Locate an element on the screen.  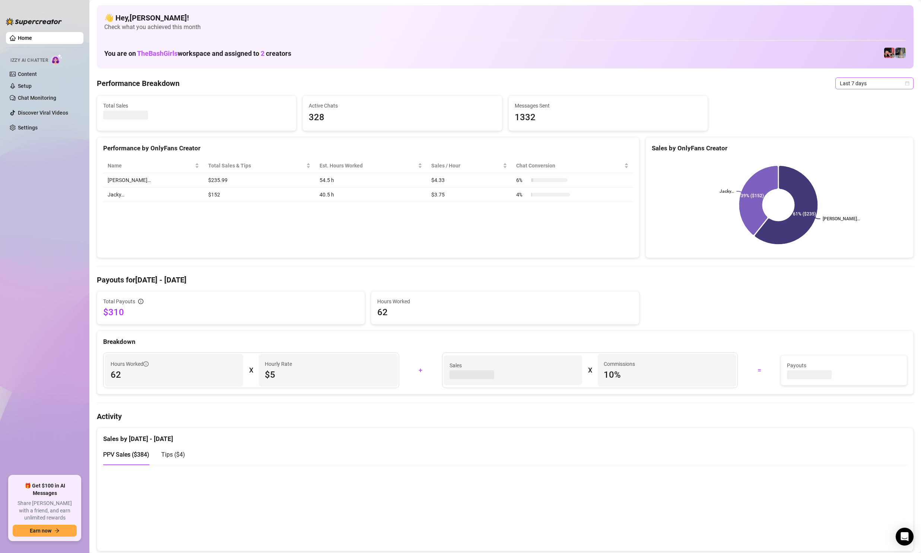
span: 328 is located at coordinates (402, 118).